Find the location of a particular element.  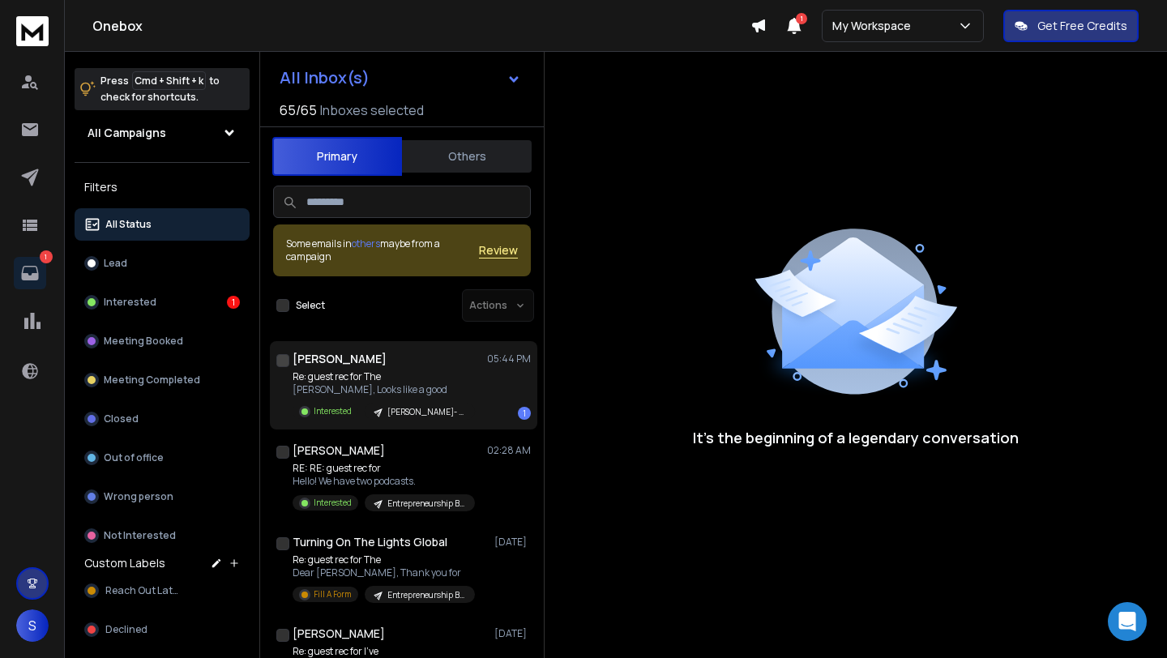

button: Interested1 is located at coordinates (162, 302).